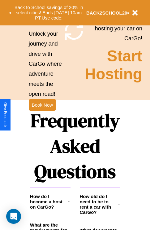 The image size is (150, 230). I want to click on b: BACK2SCHOOL20, so click(107, 13).